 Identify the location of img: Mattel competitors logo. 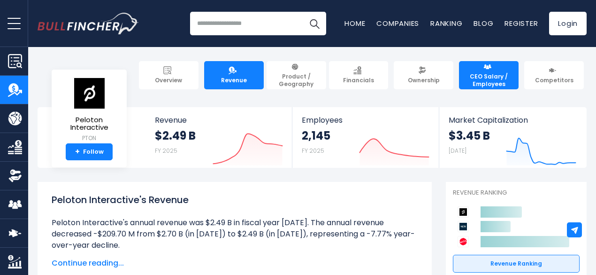
(463, 241).